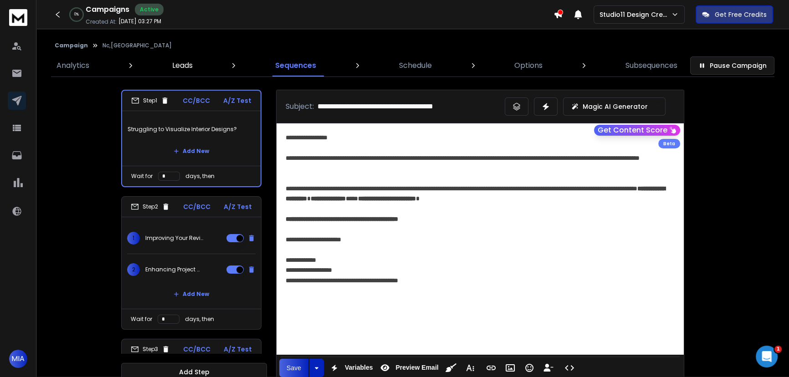  I want to click on p: Schedule, so click(415, 66).